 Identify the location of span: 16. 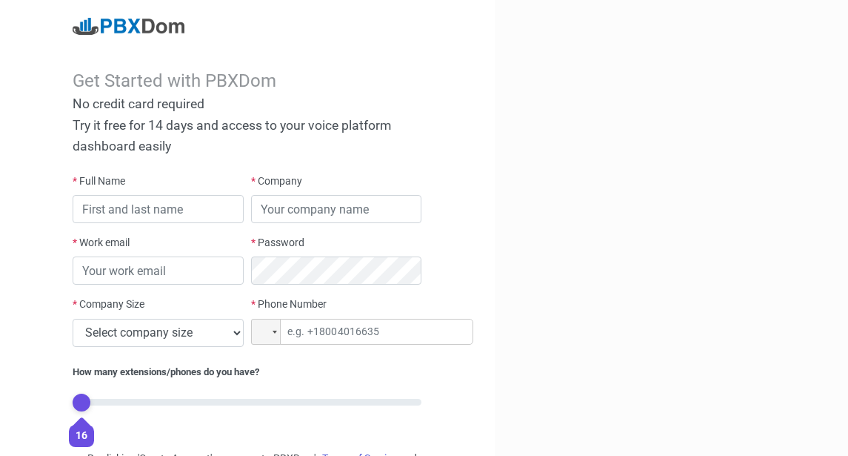
(82, 435).